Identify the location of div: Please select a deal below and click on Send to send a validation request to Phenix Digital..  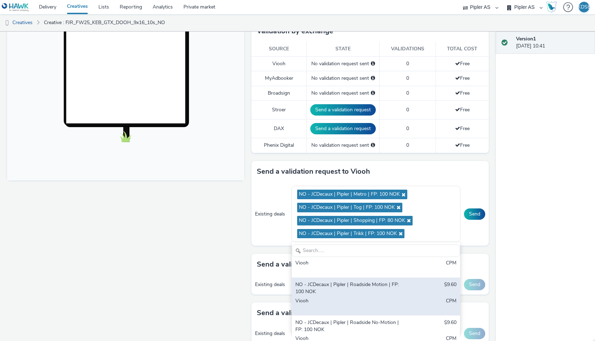
(373, 145).